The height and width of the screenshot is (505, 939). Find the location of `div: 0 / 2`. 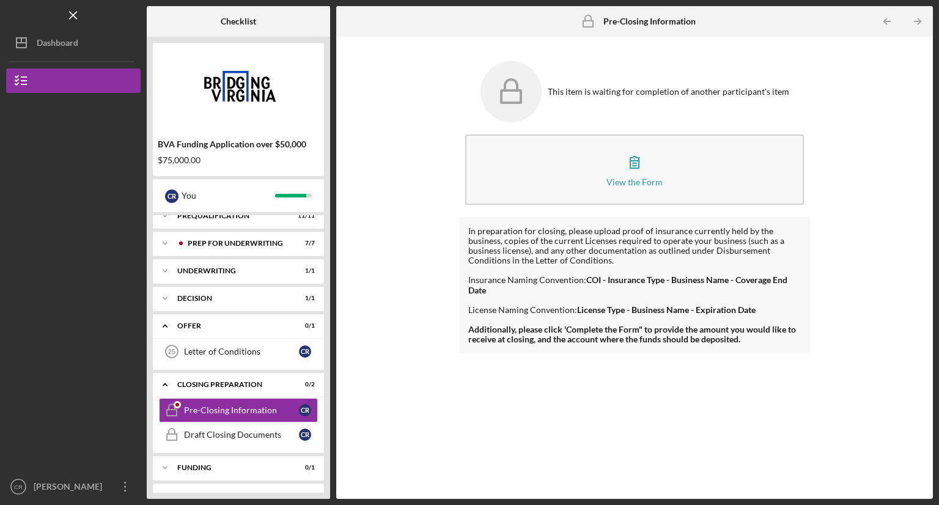

div: 0 / 2 is located at coordinates (304, 385).